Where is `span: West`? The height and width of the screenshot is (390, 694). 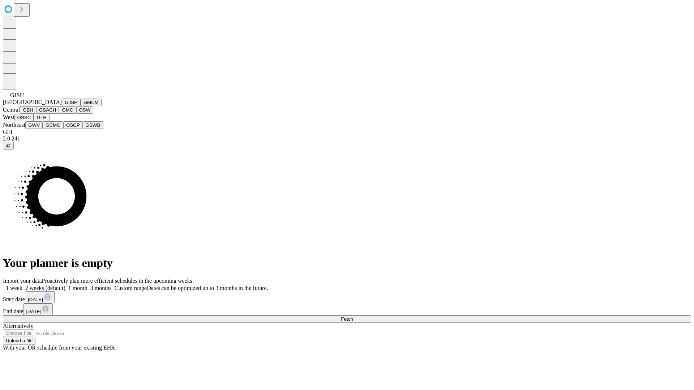 span: West is located at coordinates (9, 117).